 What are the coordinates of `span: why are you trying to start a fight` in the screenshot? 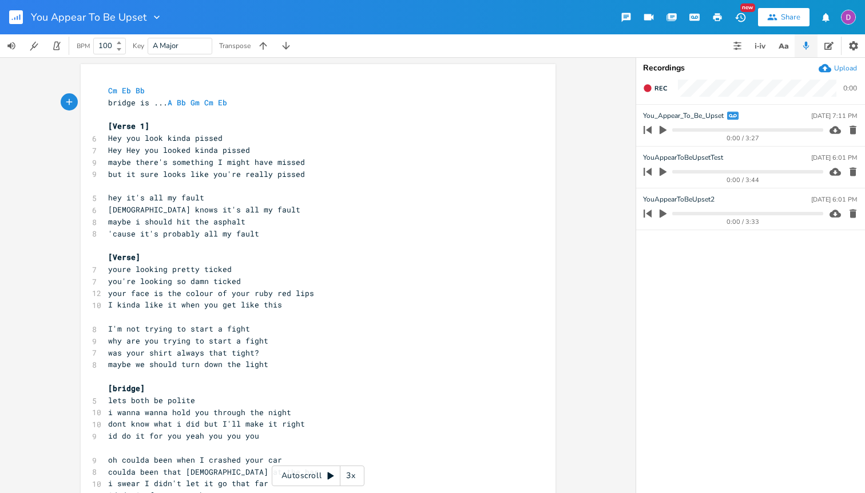 It's located at (188, 341).